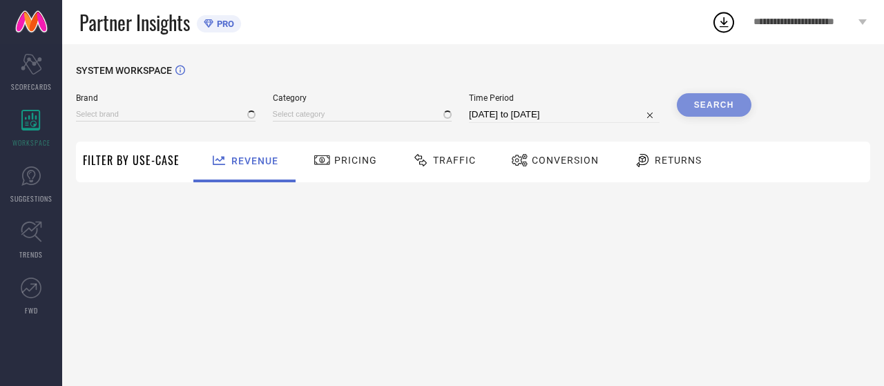 Image resolution: width=884 pixels, height=386 pixels. What do you see at coordinates (565, 98) in the screenshot?
I see `span: Time Period` at bounding box center [565, 98].